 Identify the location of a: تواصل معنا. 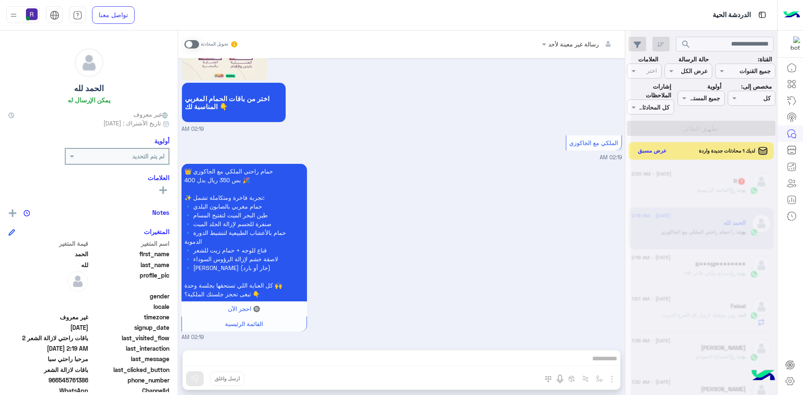
(113, 15).